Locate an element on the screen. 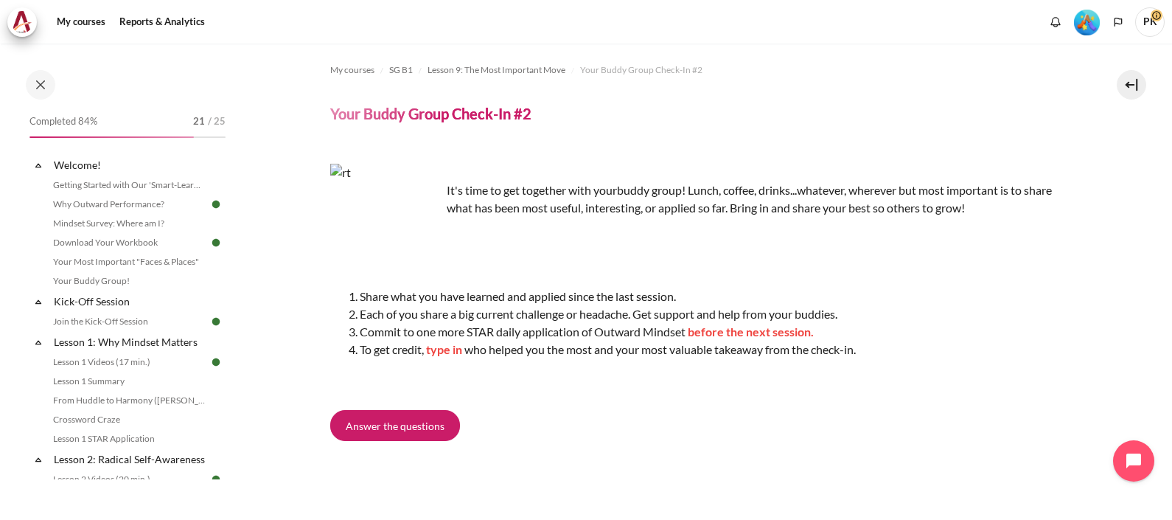 This screenshot has height=520, width=1172. a: Download Your Workbook is located at coordinates (129, 242).